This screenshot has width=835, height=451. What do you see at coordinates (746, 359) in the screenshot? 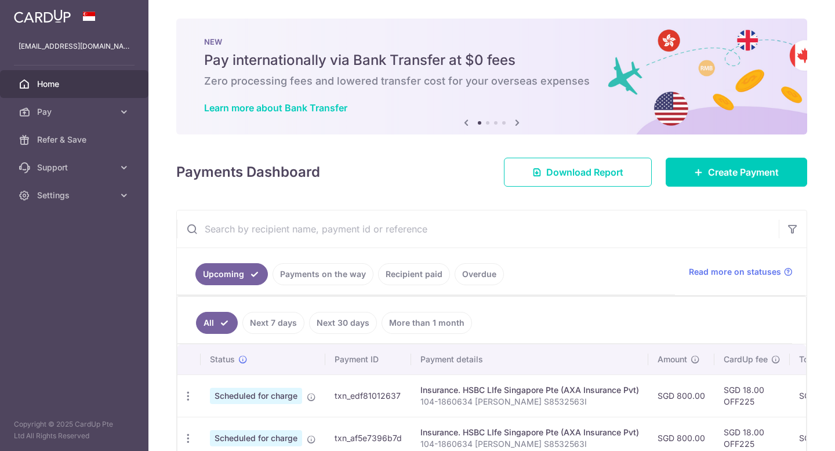
I see `span: CardUp fee` at bounding box center [746, 359].